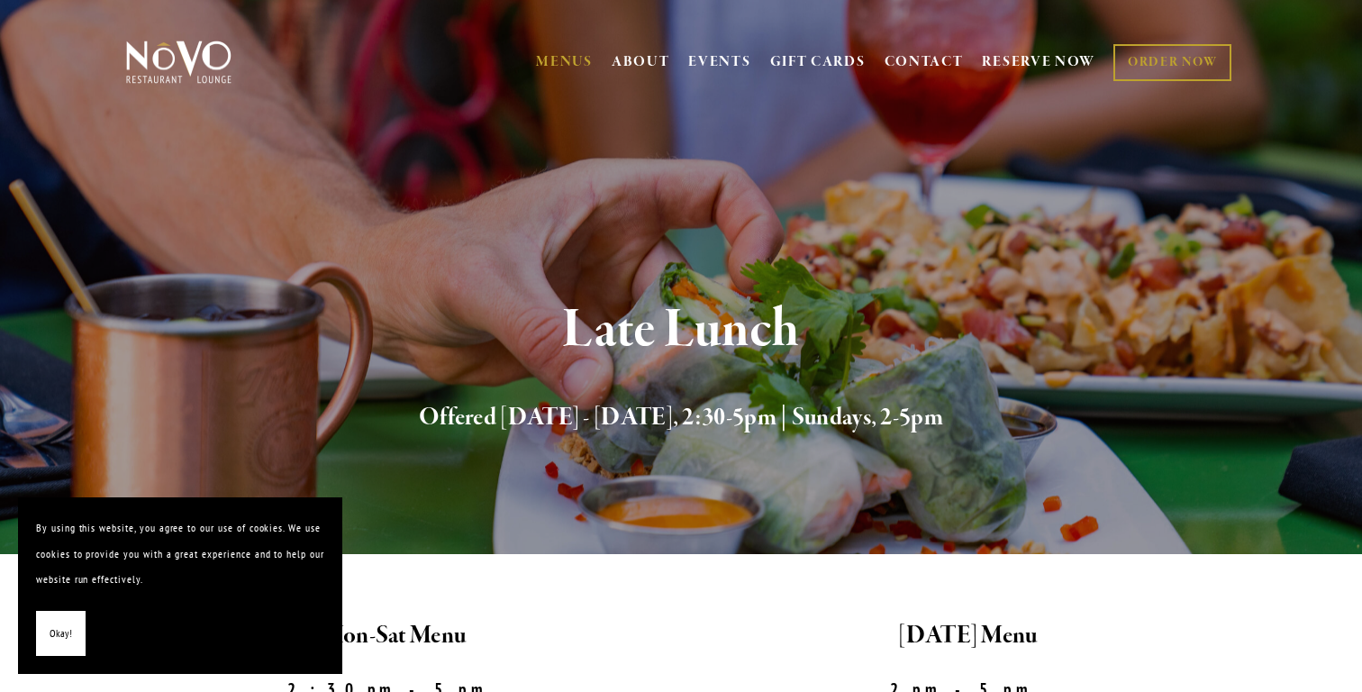  What do you see at coordinates (1172, 62) in the screenshot?
I see `a: ORDER NOW` at bounding box center [1172, 62].